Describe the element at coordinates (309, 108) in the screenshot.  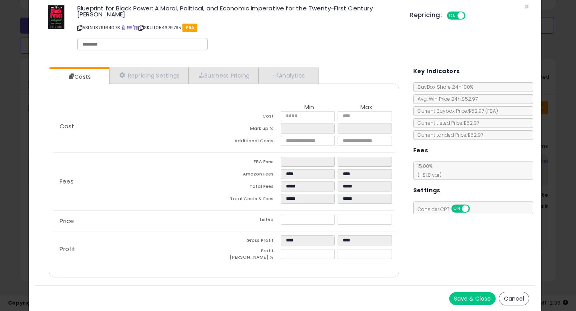
I see `th: Min` at that location.